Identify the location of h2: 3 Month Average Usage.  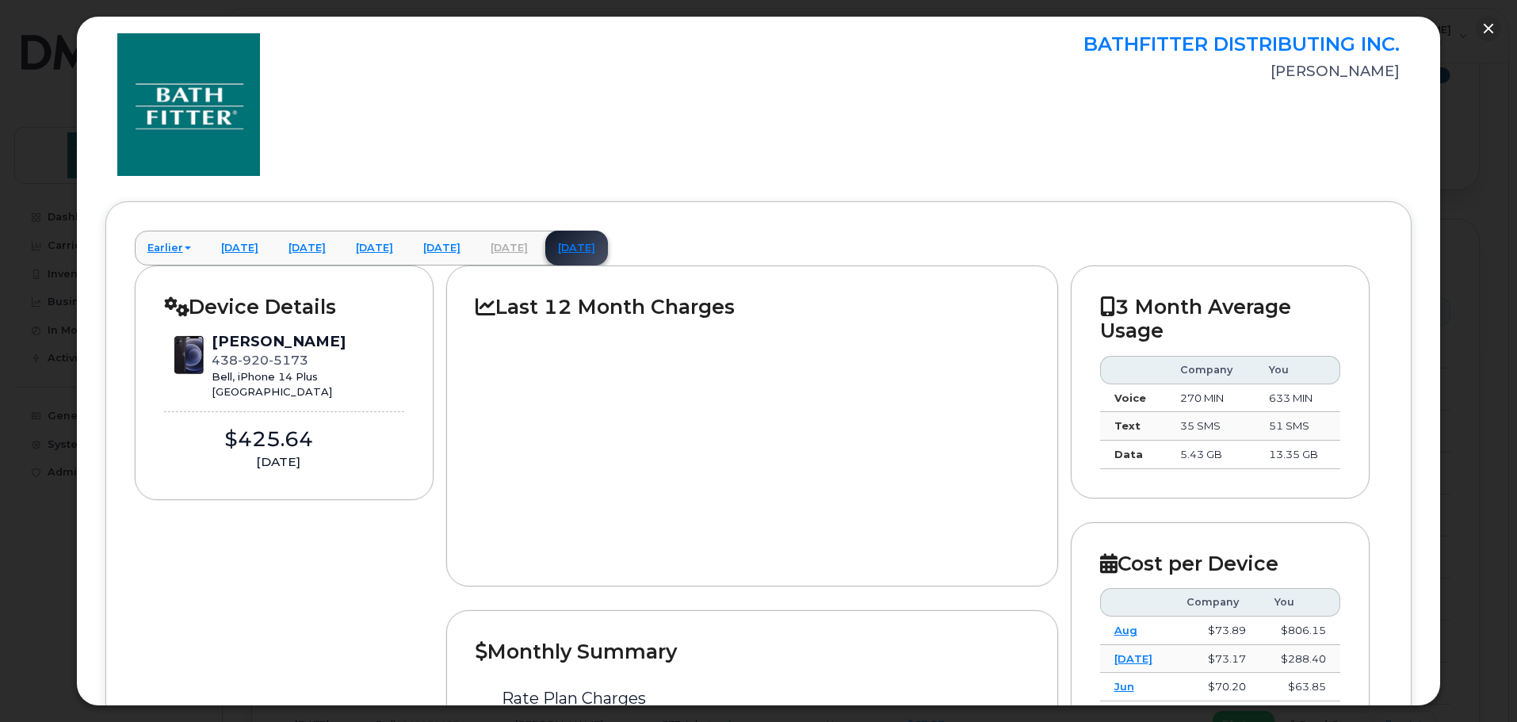
(1220, 319).